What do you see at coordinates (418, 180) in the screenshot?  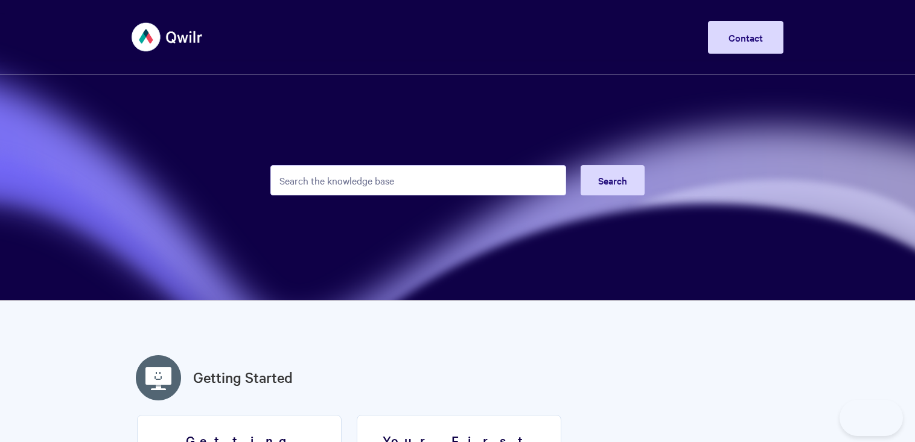 I see `input: Search the knowledge base` at bounding box center [418, 180].